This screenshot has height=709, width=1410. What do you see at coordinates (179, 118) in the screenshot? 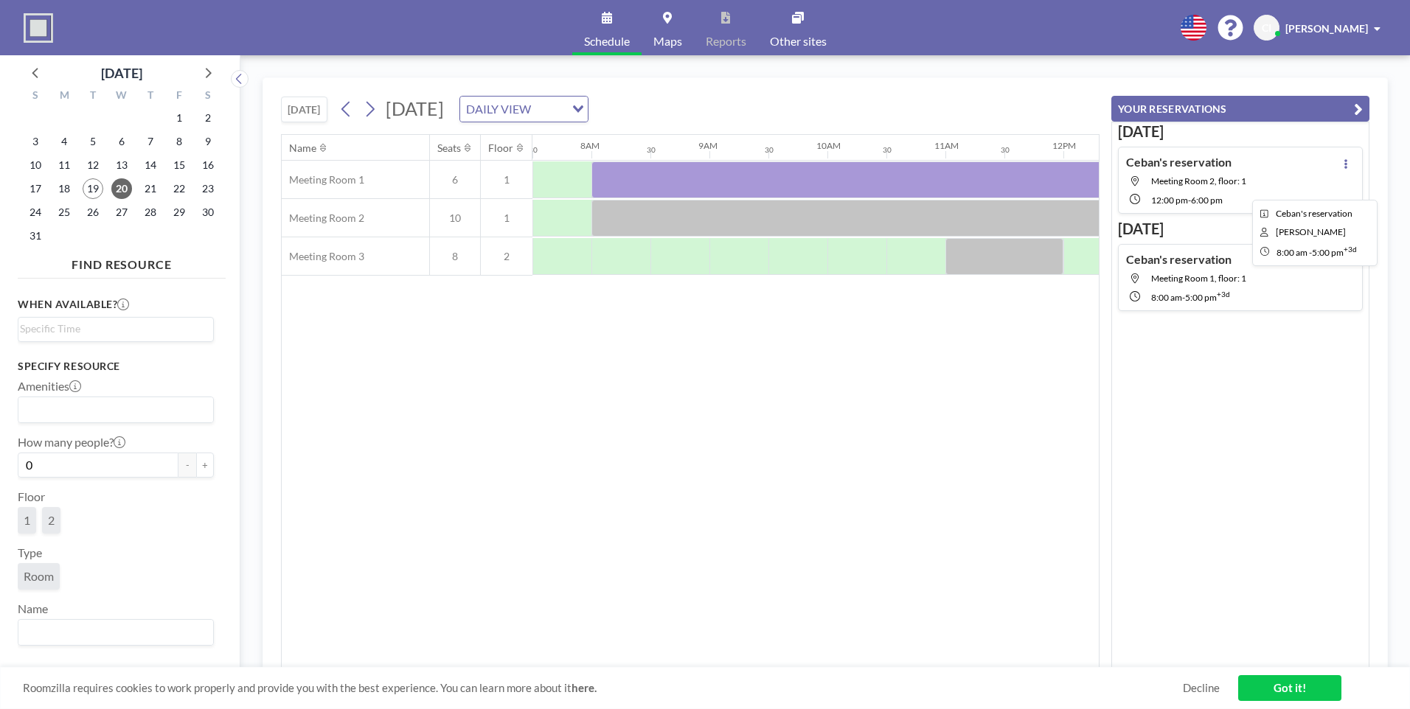
I see `span: Friday, August 1, 2025` at bounding box center [179, 118].